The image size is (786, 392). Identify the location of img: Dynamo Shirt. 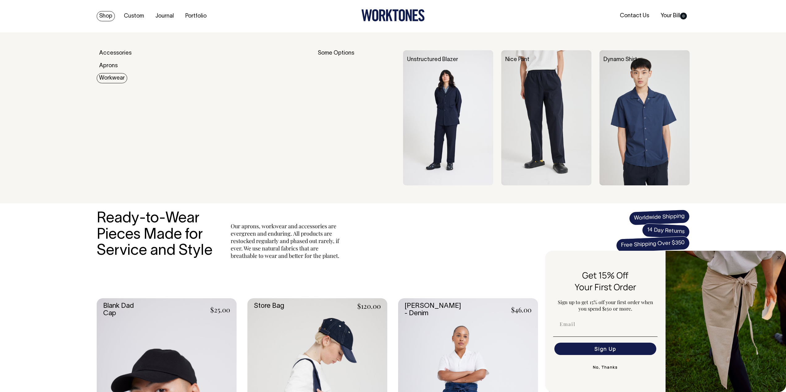
(644, 118).